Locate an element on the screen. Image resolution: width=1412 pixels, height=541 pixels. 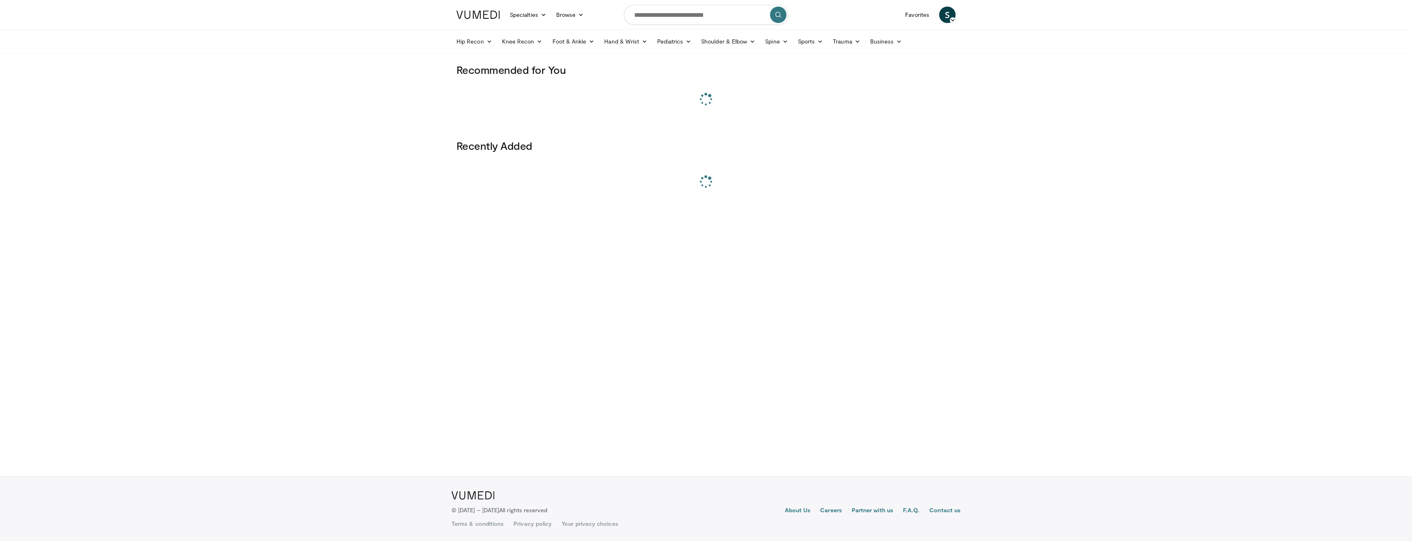
a: Shoulder & Elbow is located at coordinates (728, 41).